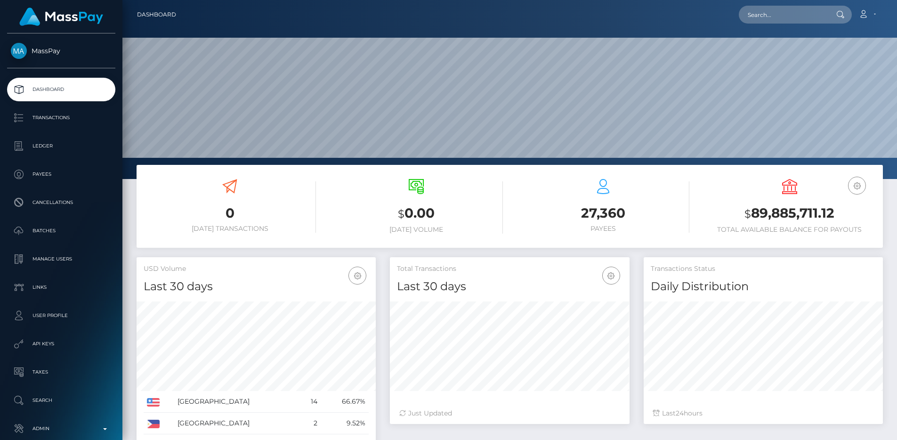 The height and width of the screenshot is (440, 897). Describe the element at coordinates (61, 202) in the screenshot. I see `p: Cancellations` at that location.